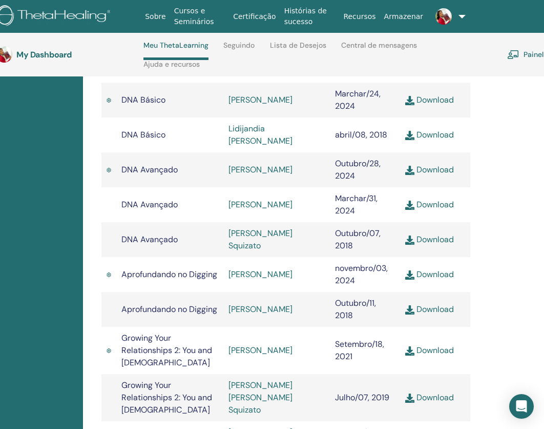 This screenshot has height=429, width=544. Describe the element at coordinates (365, 309) in the screenshot. I see `td: Outubro/11, 2018` at that location.